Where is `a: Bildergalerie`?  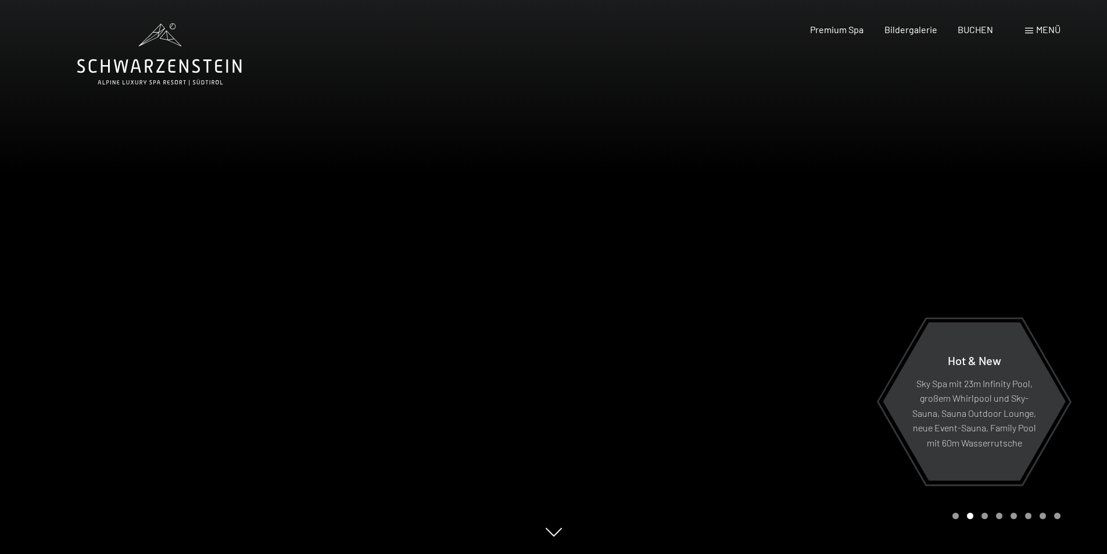 a: Bildergalerie is located at coordinates (911, 29).